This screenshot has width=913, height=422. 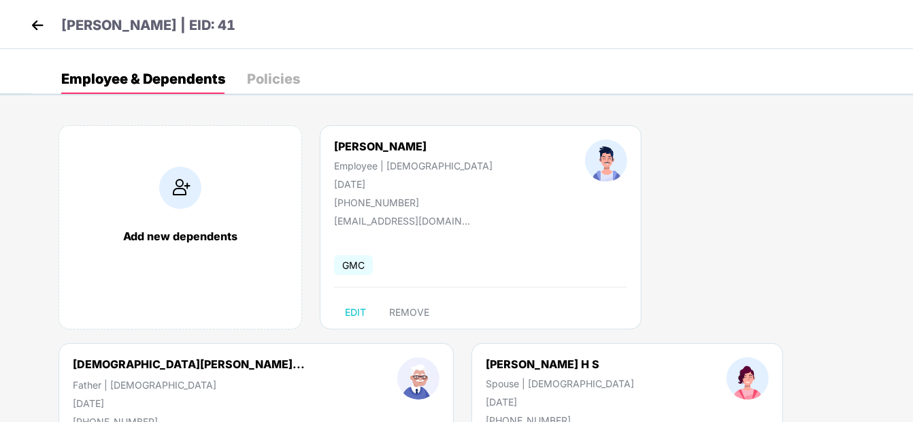 What do you see at coordinates (355, 312) in the screenshot?
I see `button: EDIT` at bounding box center [355, 312].